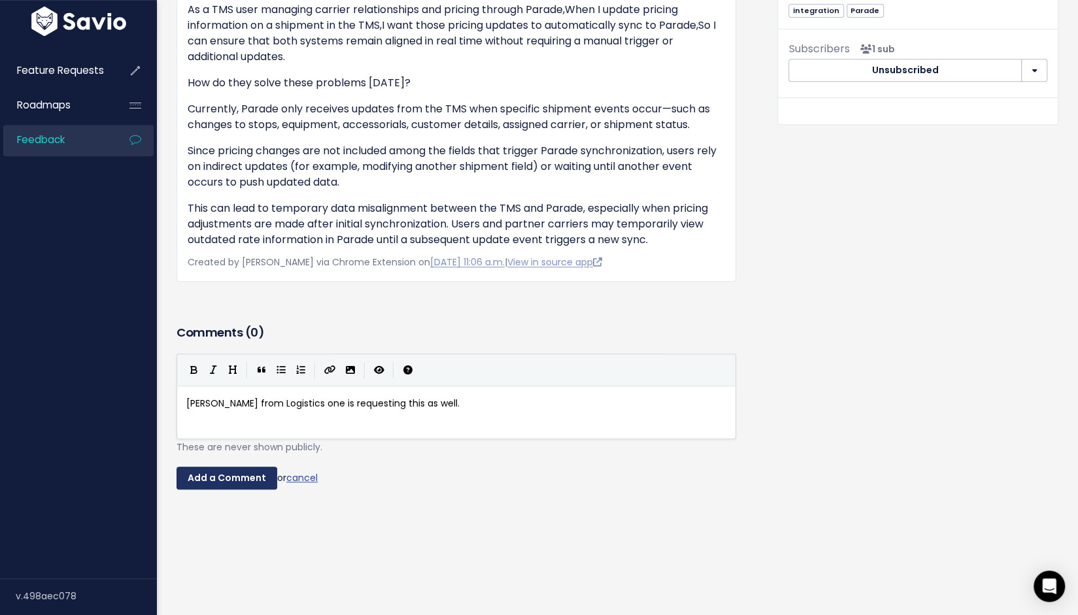 The height and width of the screenshot is (615, 1078). I want to click on a: cancel, so click(302, 477).